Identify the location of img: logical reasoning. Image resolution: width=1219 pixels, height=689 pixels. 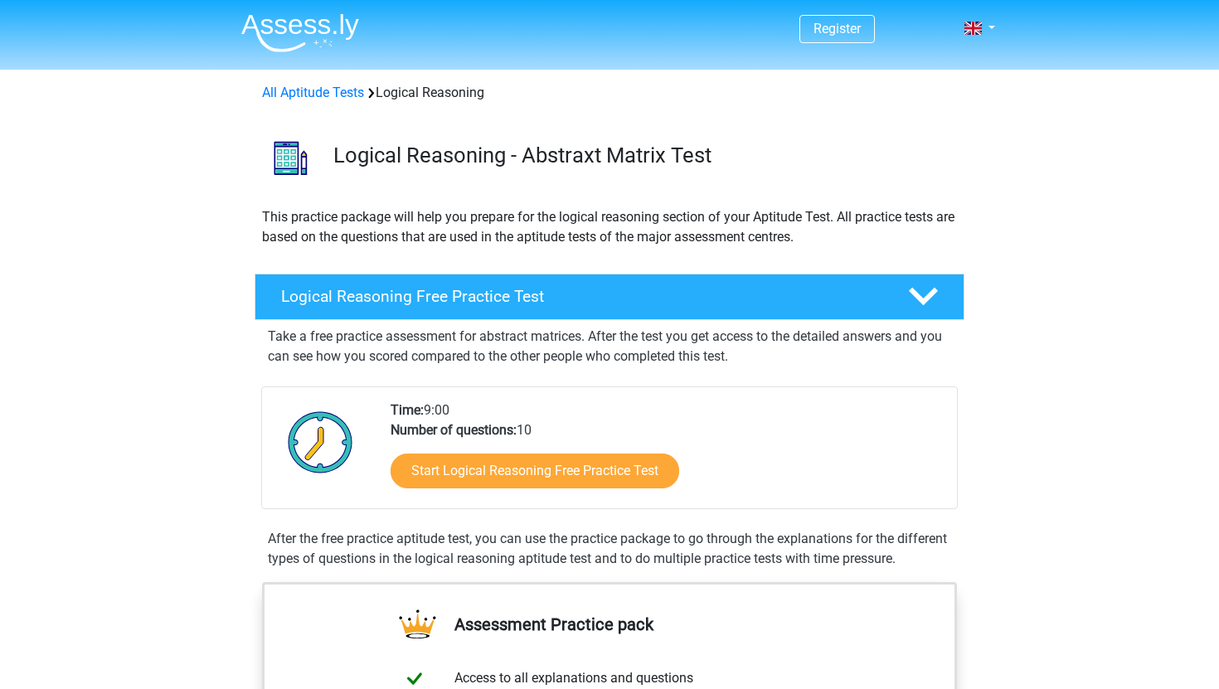
(290, 158).